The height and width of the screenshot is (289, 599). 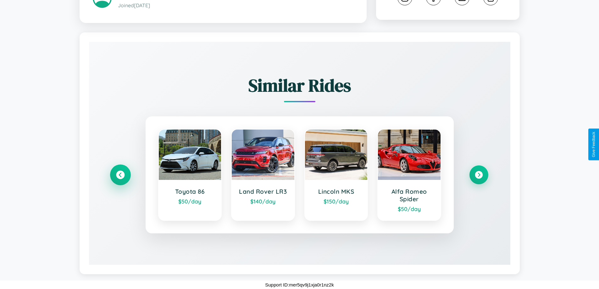 What do you see at coordinates (299, 284) in the screenshot?
I see `p: Support ID: mer5qv9j1xja0r1nz2k` at bounding box center [299, 284].